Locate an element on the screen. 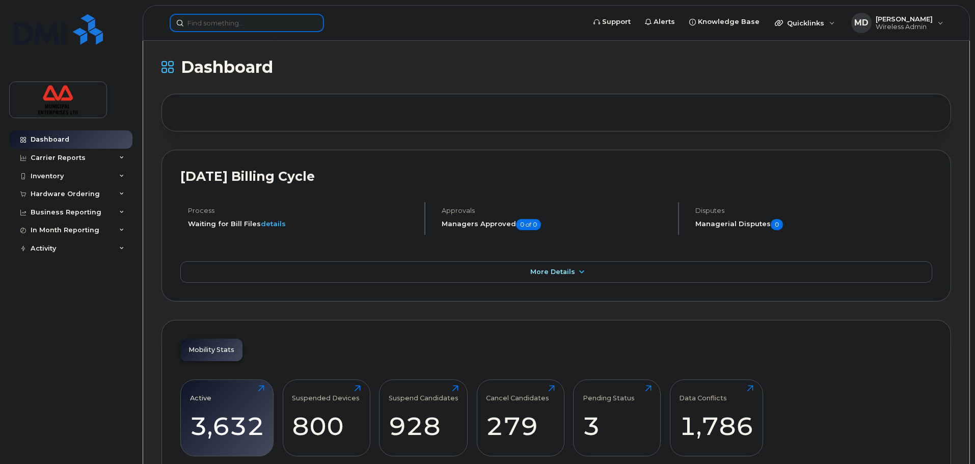 The image size is (975, 464). div: 1,786 is located at coordinates (717, 426).